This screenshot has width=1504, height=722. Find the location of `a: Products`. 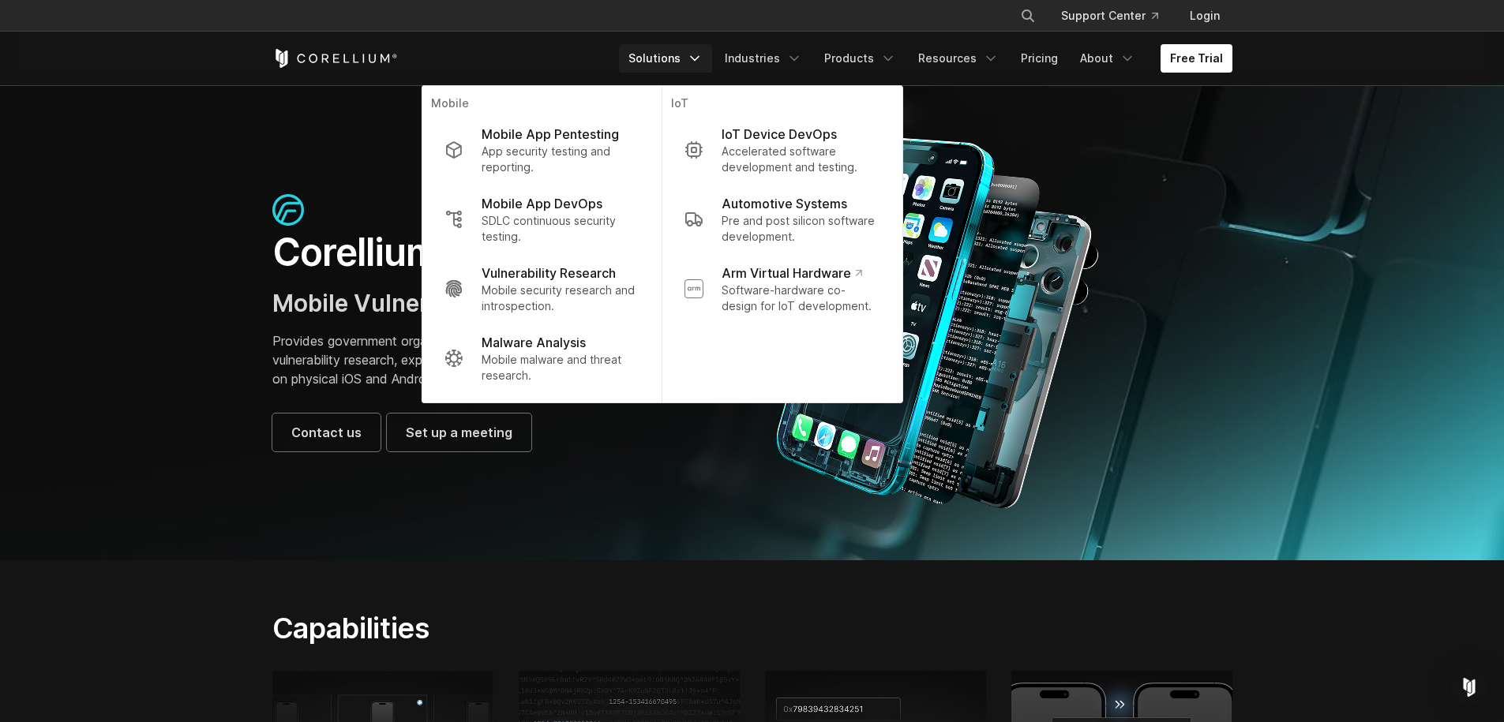

a: Products is located at coordinates (859, 58).